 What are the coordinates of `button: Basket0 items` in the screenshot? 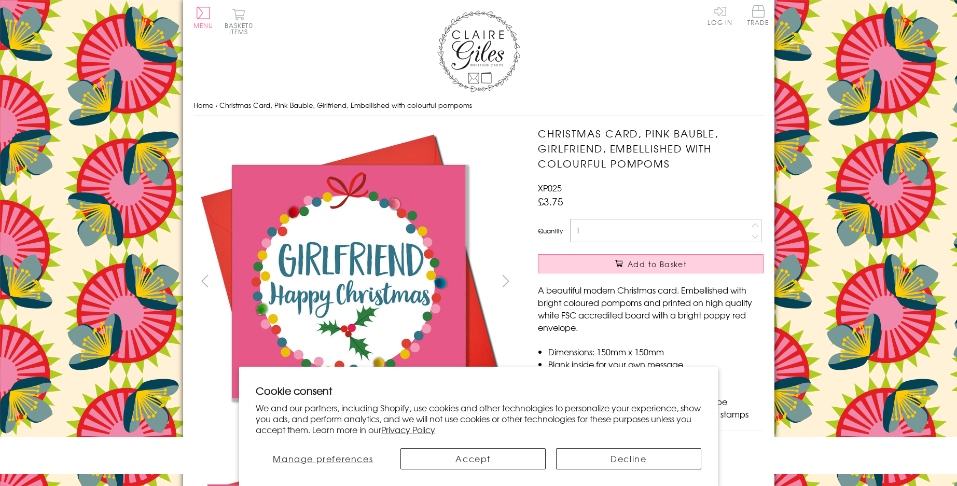 It's located at (239, 21).